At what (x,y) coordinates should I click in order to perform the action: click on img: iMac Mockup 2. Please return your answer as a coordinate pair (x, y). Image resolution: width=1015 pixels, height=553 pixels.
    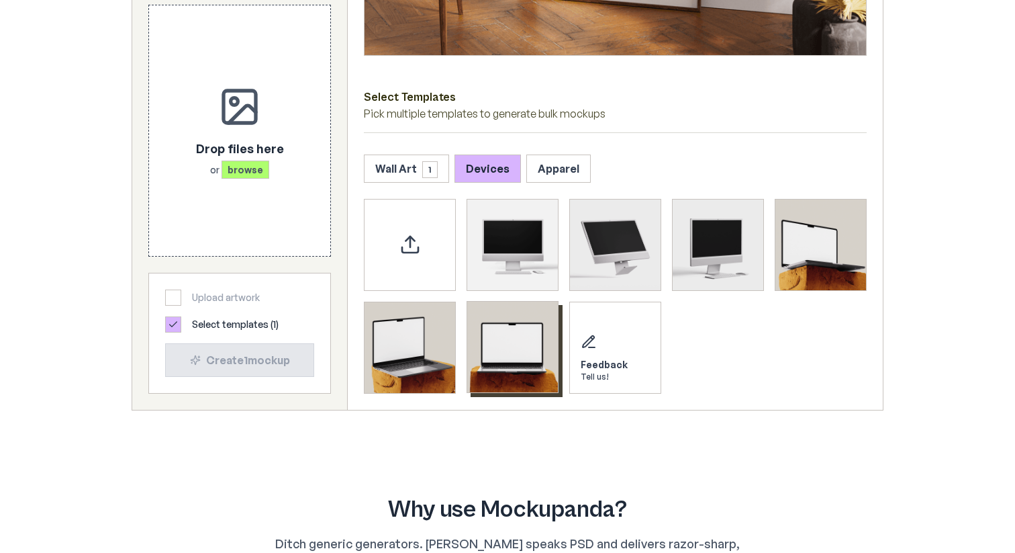
    Looking at the image, I should click on (615, 244).